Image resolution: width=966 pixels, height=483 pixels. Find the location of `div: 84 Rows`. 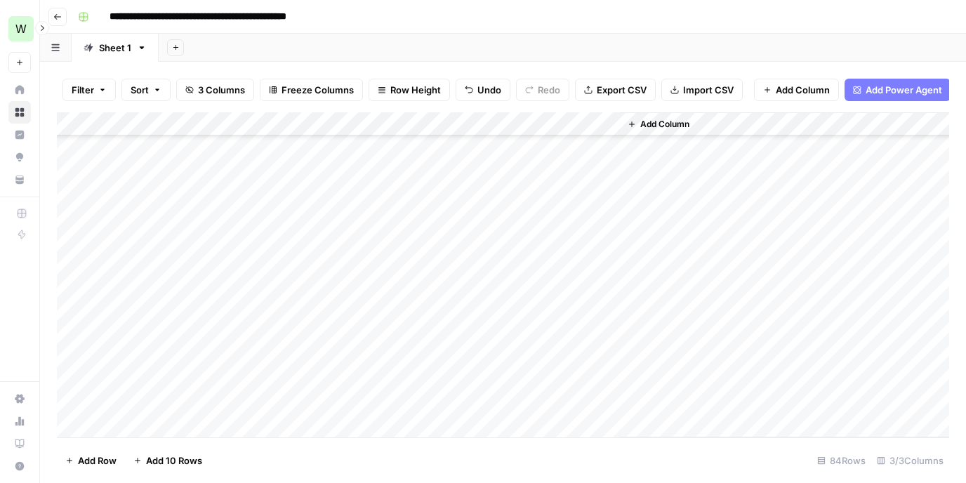

div: 84 Rows is located at coordinates (841, 460).